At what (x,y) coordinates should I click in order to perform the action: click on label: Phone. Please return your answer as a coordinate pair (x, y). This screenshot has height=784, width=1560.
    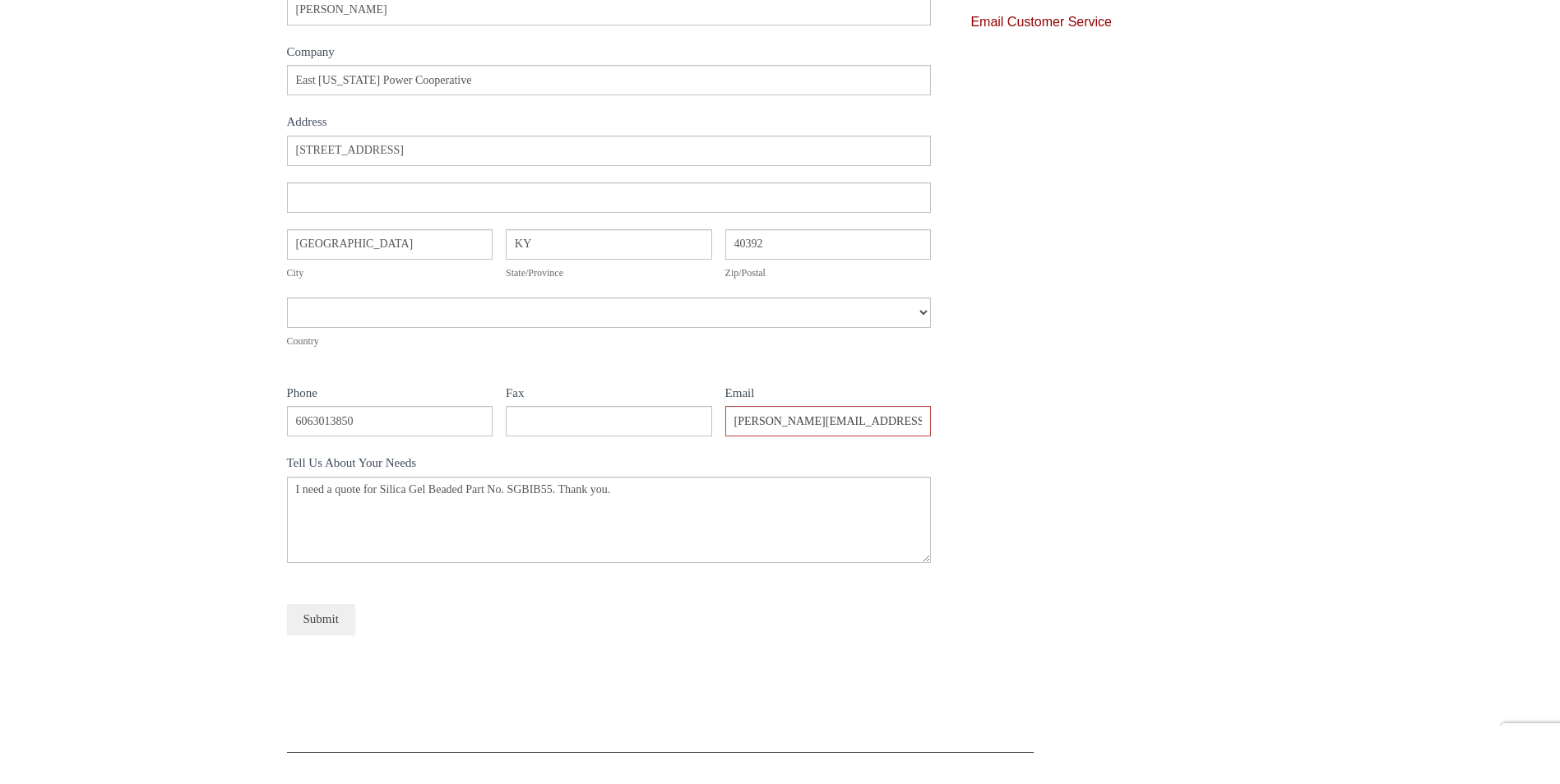
    Looking at the image, I should click on (390, 394).